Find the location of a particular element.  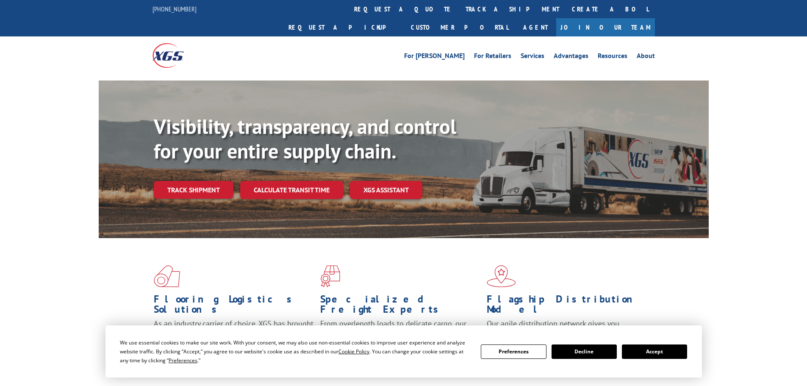

span: Preferences is located at coordinates (183, 360).